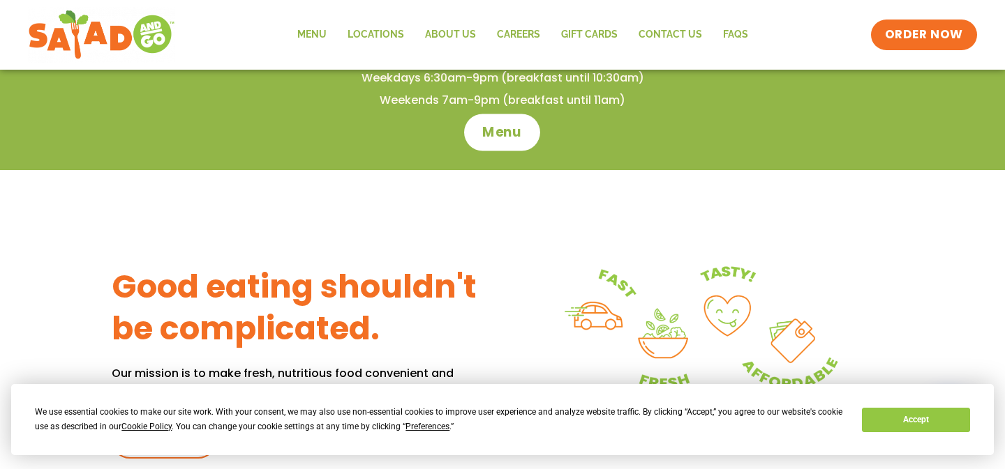 This screenshot has height=469, width=1005. Describe the element at coordinates (522, 35) in the screenshot. I see `nav: Menu` at that location.